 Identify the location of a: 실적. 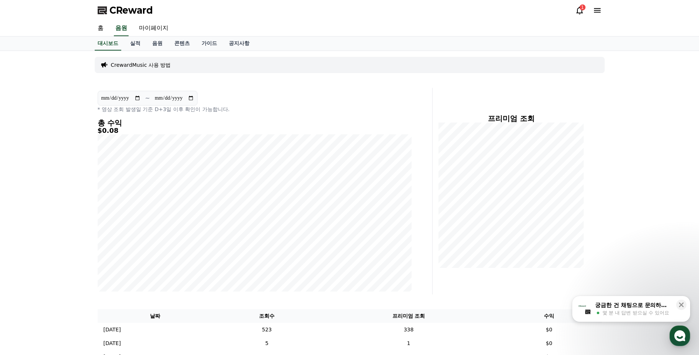
(135, 43).